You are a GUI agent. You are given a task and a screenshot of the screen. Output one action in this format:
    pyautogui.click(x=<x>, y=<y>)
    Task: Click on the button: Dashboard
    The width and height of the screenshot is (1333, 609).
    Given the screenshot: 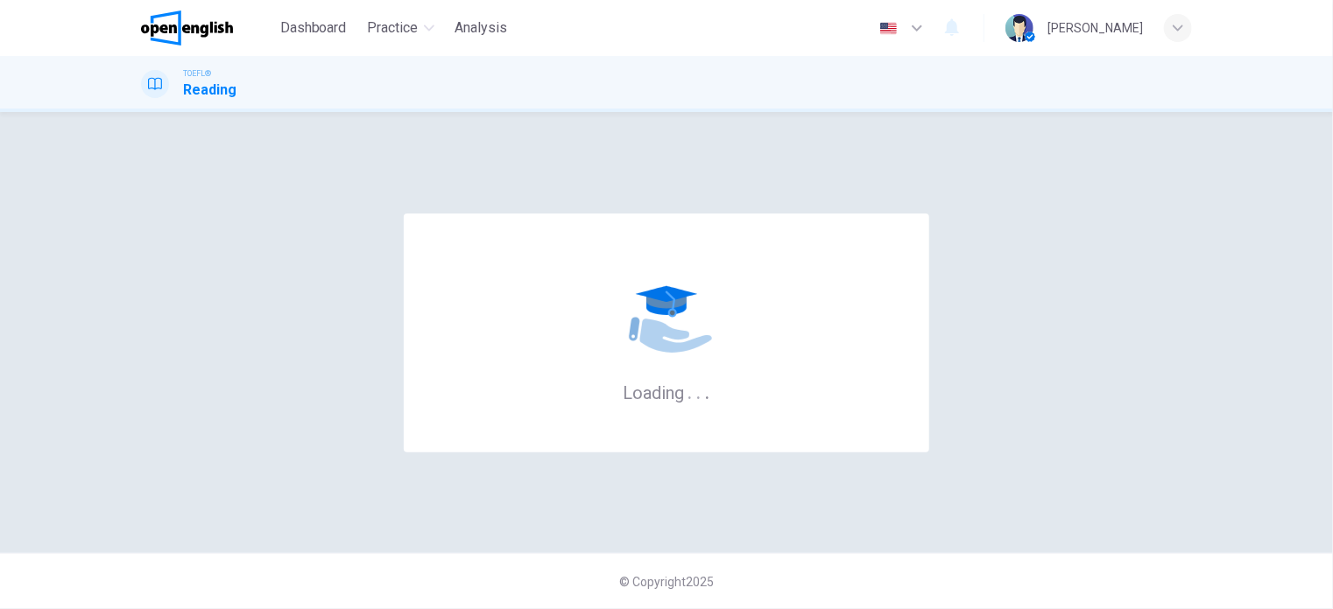 What is the action you would take?
    pyautogui.click(x=313, y=28)
    